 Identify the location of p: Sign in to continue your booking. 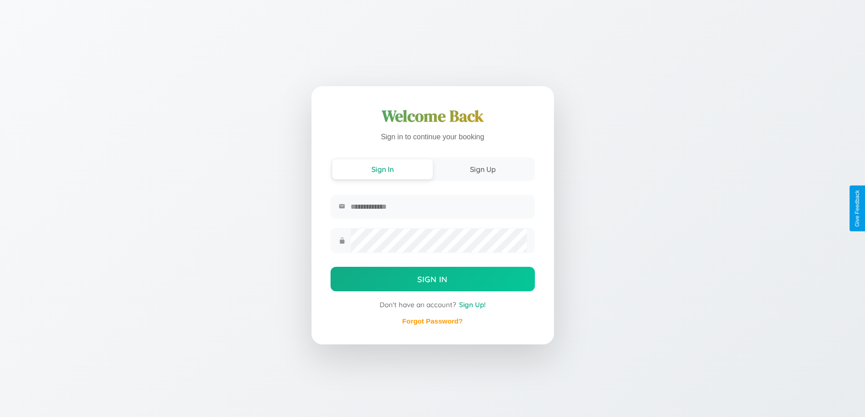
(433, 137).